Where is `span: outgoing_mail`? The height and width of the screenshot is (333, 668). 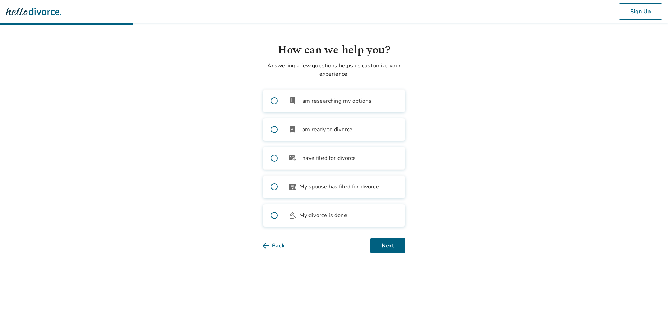 span: outgoing_mail is located at coordinates (293, 158).